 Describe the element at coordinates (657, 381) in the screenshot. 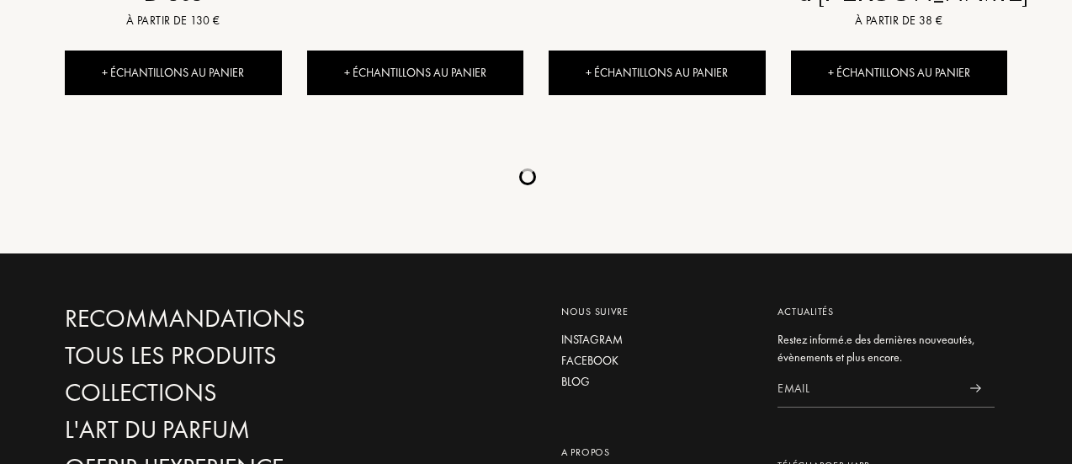

I see `div: Blog` at that location.